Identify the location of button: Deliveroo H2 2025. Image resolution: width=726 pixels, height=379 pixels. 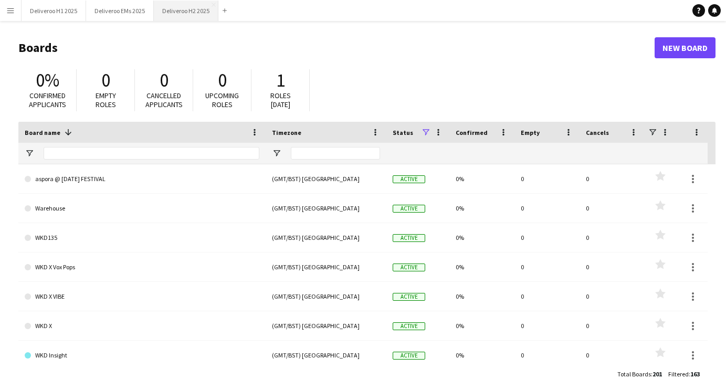
(186, 11).